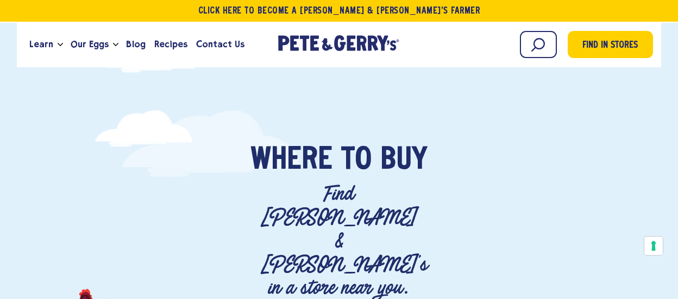  I want to click on a: Contact Us, so click(220, 45).